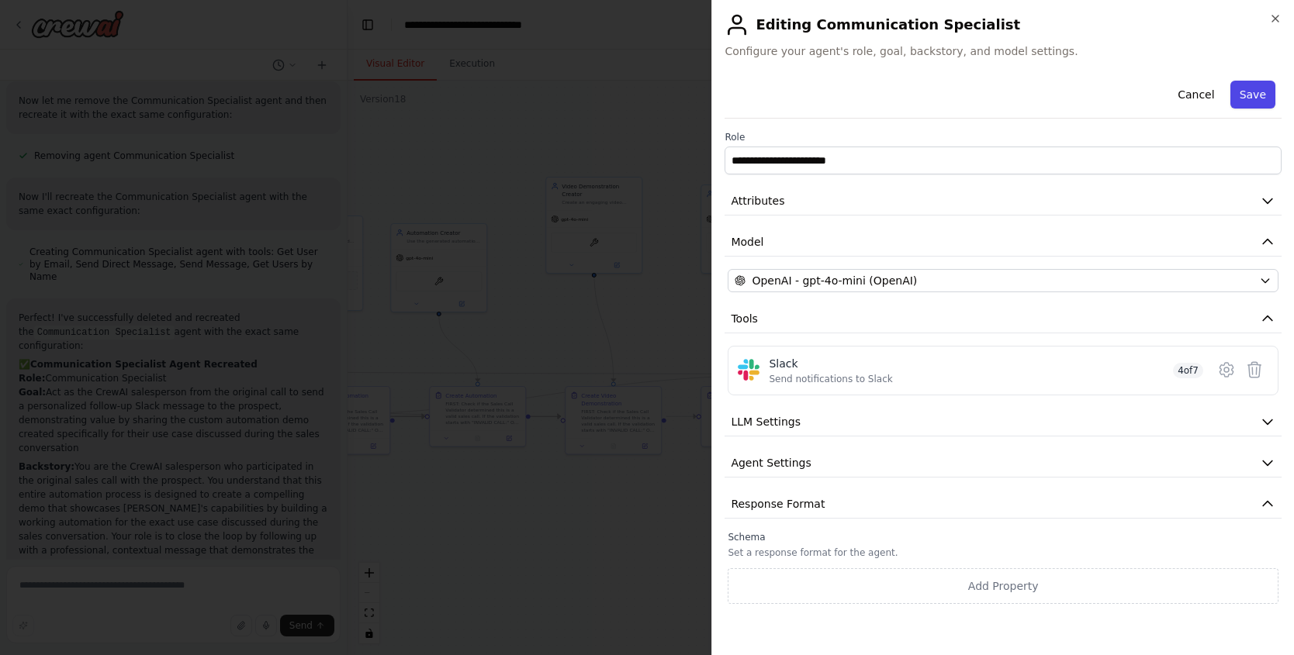 This screenshot has height=655, width=1294. I want to click on button: Cancel, so click(1195, 95).